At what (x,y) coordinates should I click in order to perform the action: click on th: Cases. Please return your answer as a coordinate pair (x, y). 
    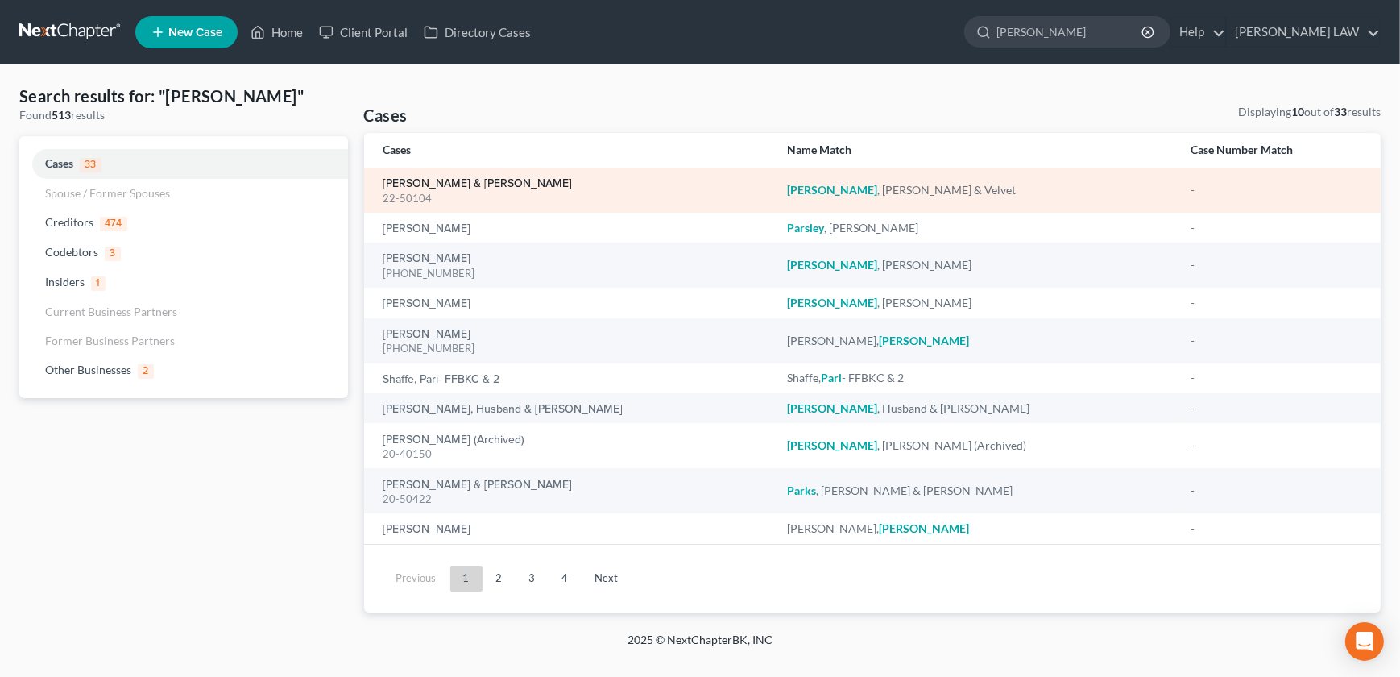
    Looking at the image, I should click on (569, 150).